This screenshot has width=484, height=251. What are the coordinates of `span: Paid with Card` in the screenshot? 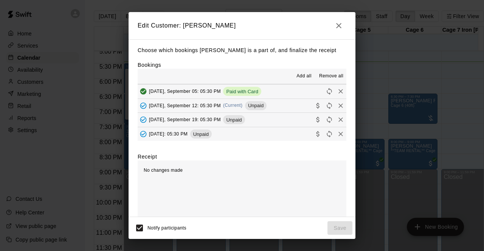 It's located at (242, 91).